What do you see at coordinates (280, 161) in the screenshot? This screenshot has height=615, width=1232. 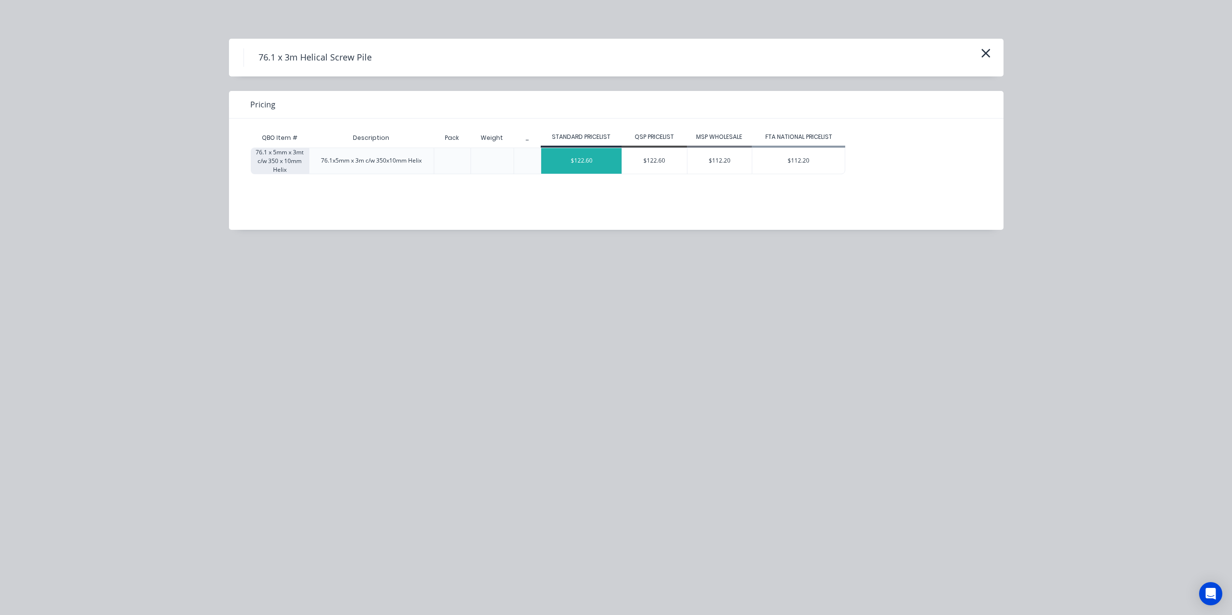 I see `div: 76.1 x 5mm x 3mt c/w 350 x 10mm Helix` at bounding box center [280, 161].